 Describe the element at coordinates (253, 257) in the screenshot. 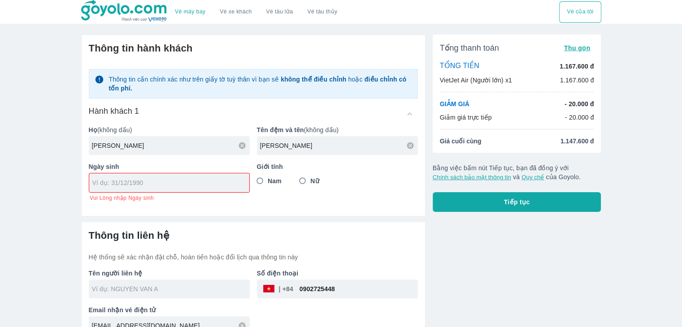

I see `p: Hệ thống sẽ xác nhận đặt chỗ, hoàn tiền hoặc đổi lịch qua thông tin này` at that location.